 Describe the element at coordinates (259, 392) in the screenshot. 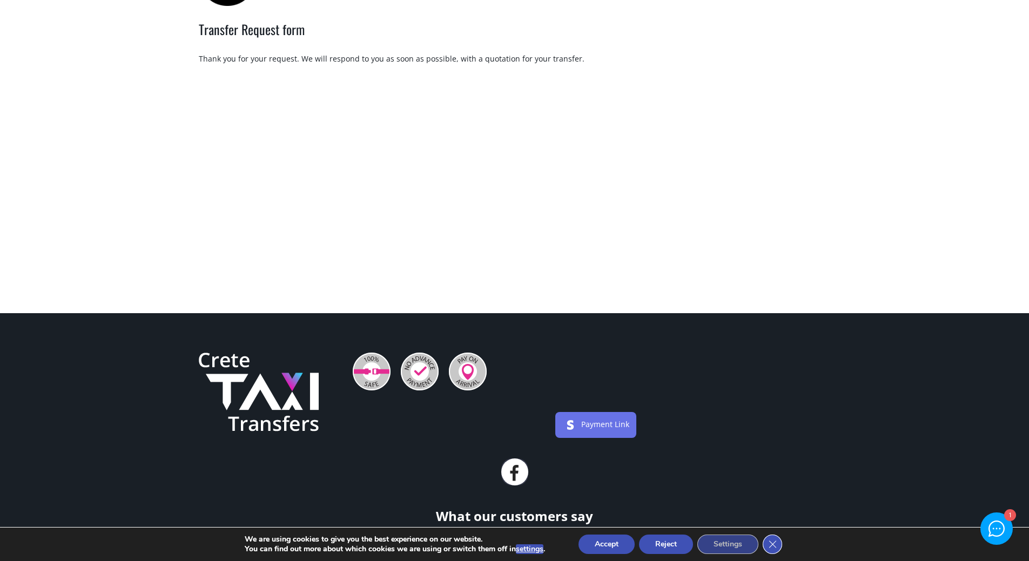

I see `img: Crete Taxi Transfers` at that location.